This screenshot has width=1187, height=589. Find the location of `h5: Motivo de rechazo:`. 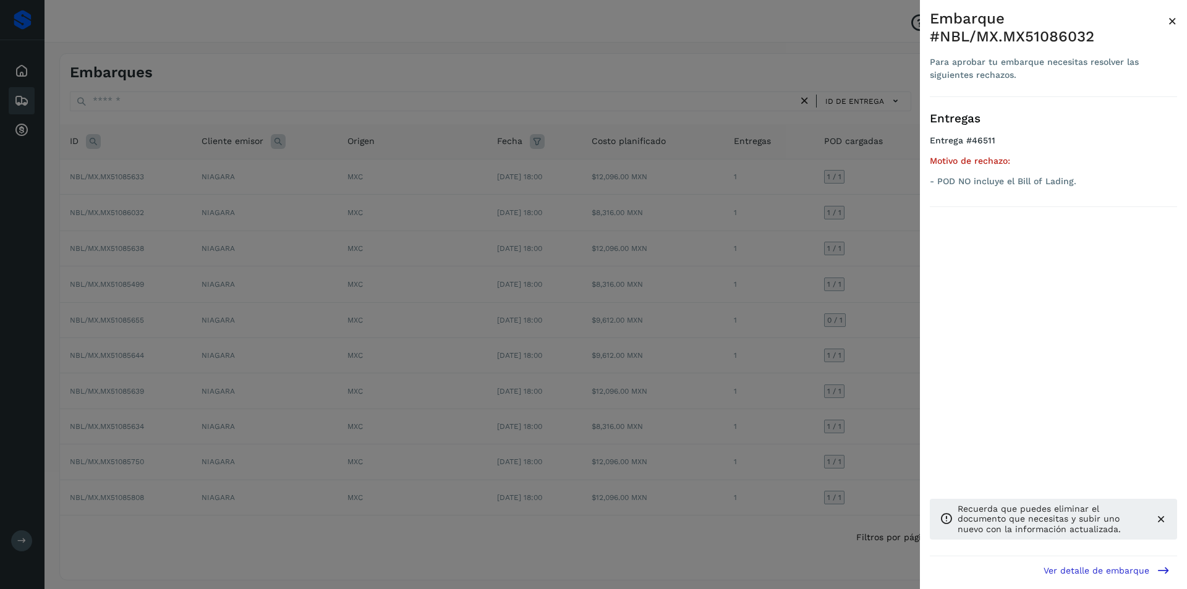

h5: Motivo de rechazo: is located at coordinates (1053, 161).